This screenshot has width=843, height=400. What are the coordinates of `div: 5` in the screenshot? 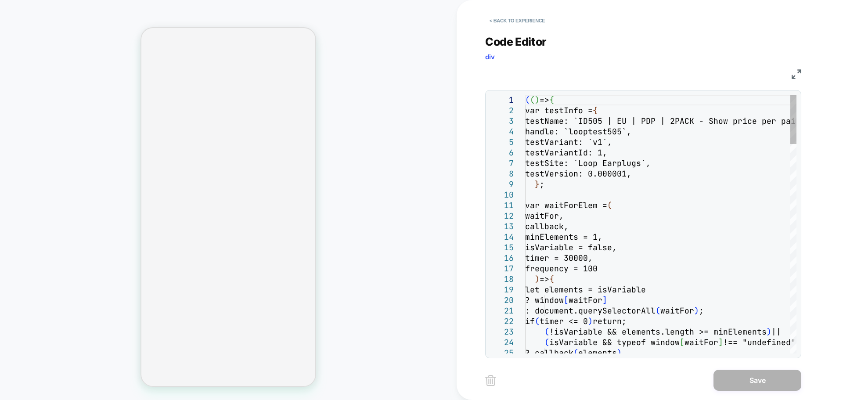 It's located at (502, 142).